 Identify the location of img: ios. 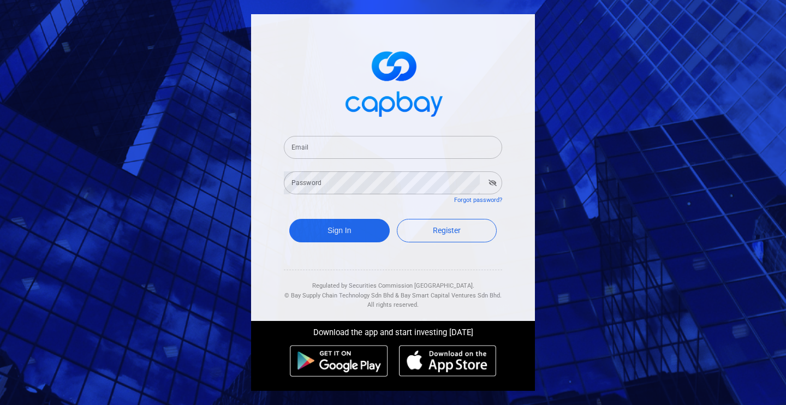
(448, 361).